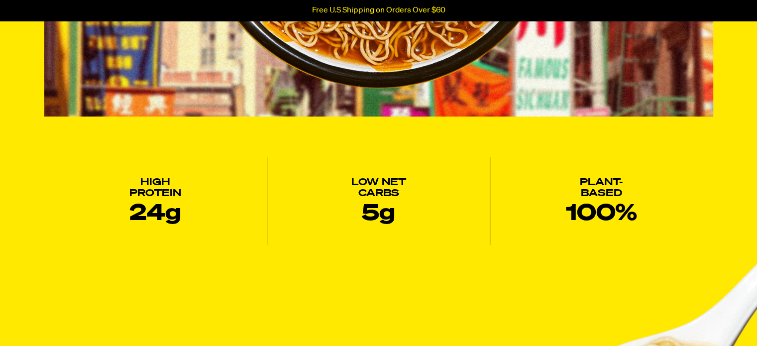 This screenshot has width=757, height=346. Describe the element at coordinates (155, 200) in the screenshot. I see `div: 24g` at that location.